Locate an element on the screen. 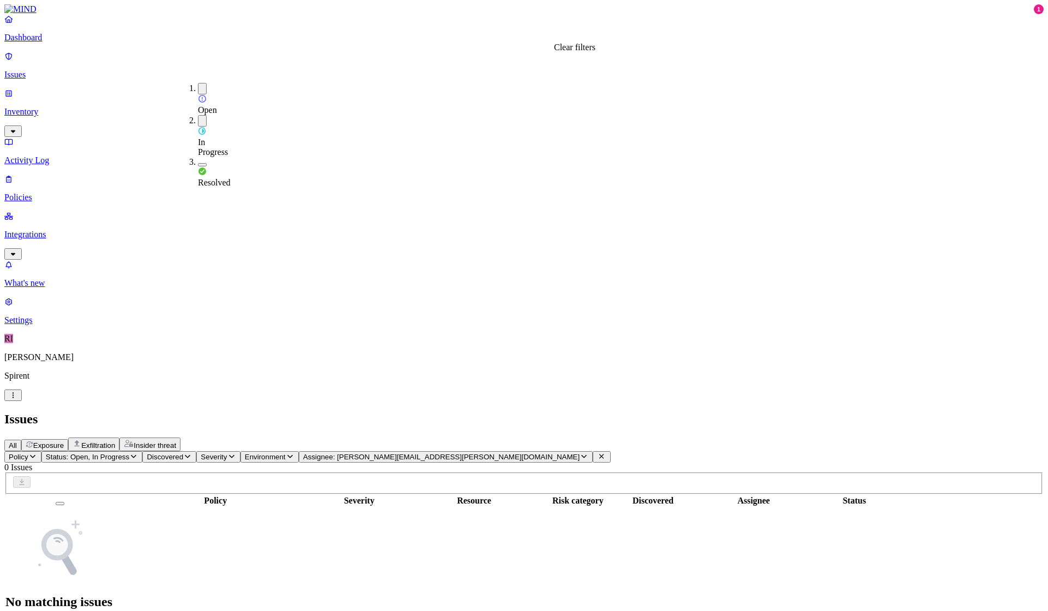 The image size is (1048, 611). div: Clear filters is located at coordinates (575, 47).